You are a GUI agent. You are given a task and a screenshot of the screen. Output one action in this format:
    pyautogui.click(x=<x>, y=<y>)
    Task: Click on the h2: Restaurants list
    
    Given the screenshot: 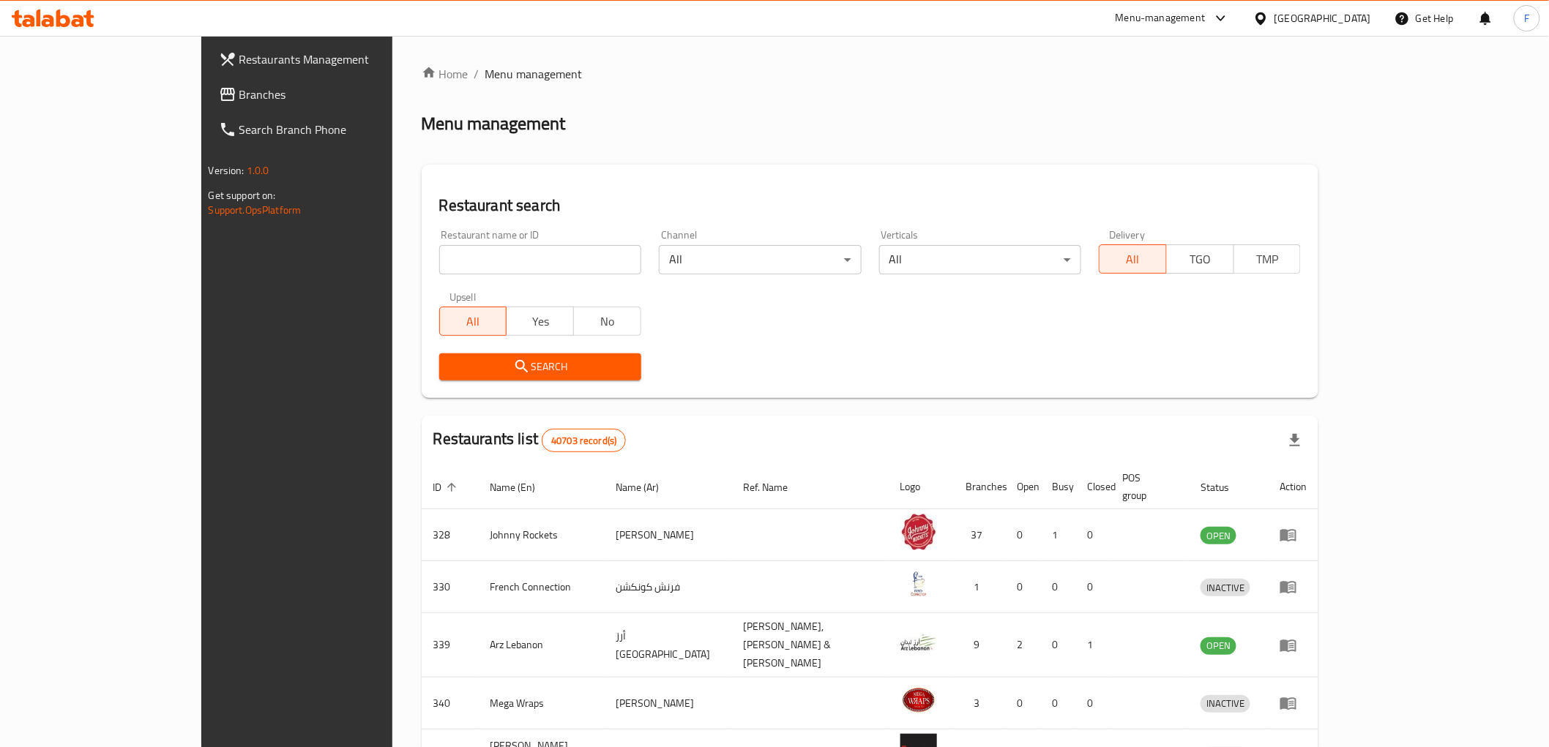 What is the action you would take?
    pyautogui.click(x=530, y=440)
    